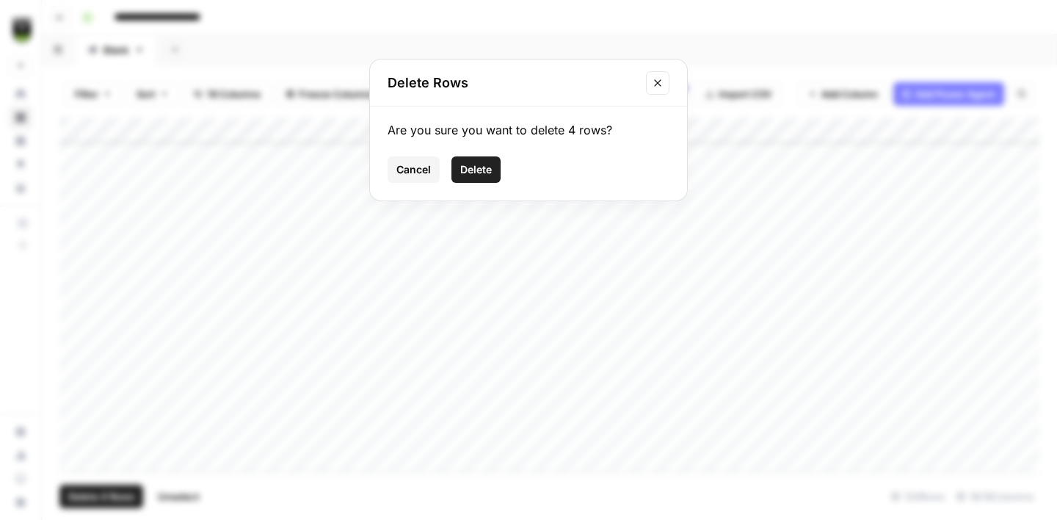 The image size is (1057, 520). Describe the element at coordinates (413, 170) in the screenshot. I see `button: Cancel` at that location.